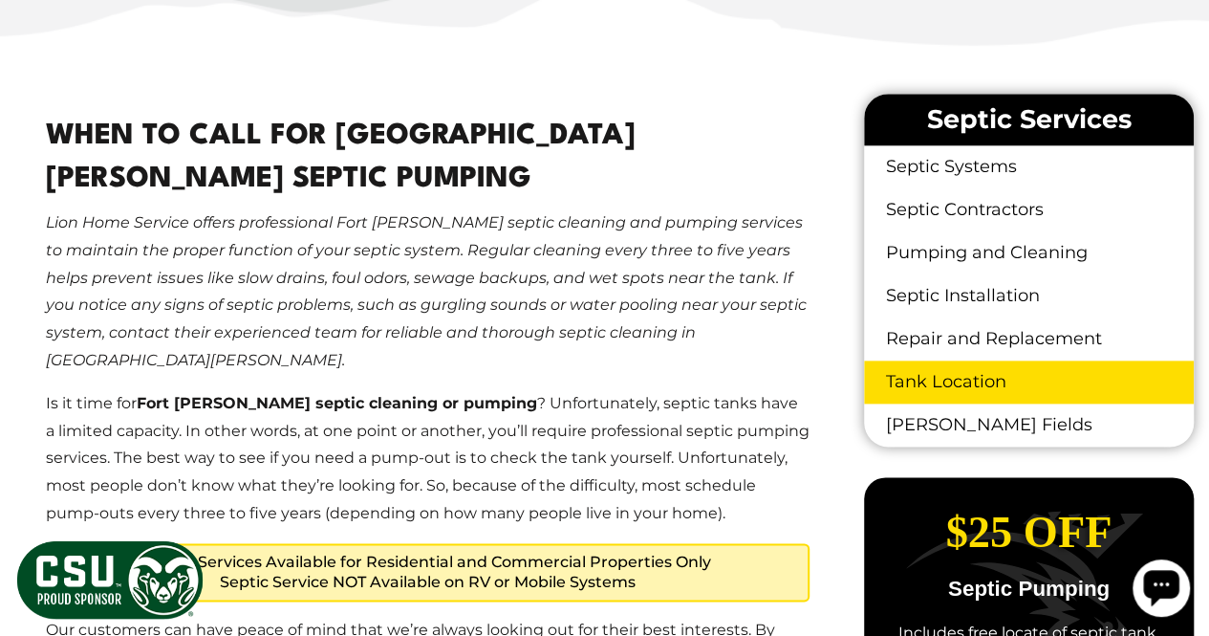 This screenshot has width=1209, height=636. Describe the element at coordinates (1029, 381) in the screenshot. I see `a: Tank Location` at that location.